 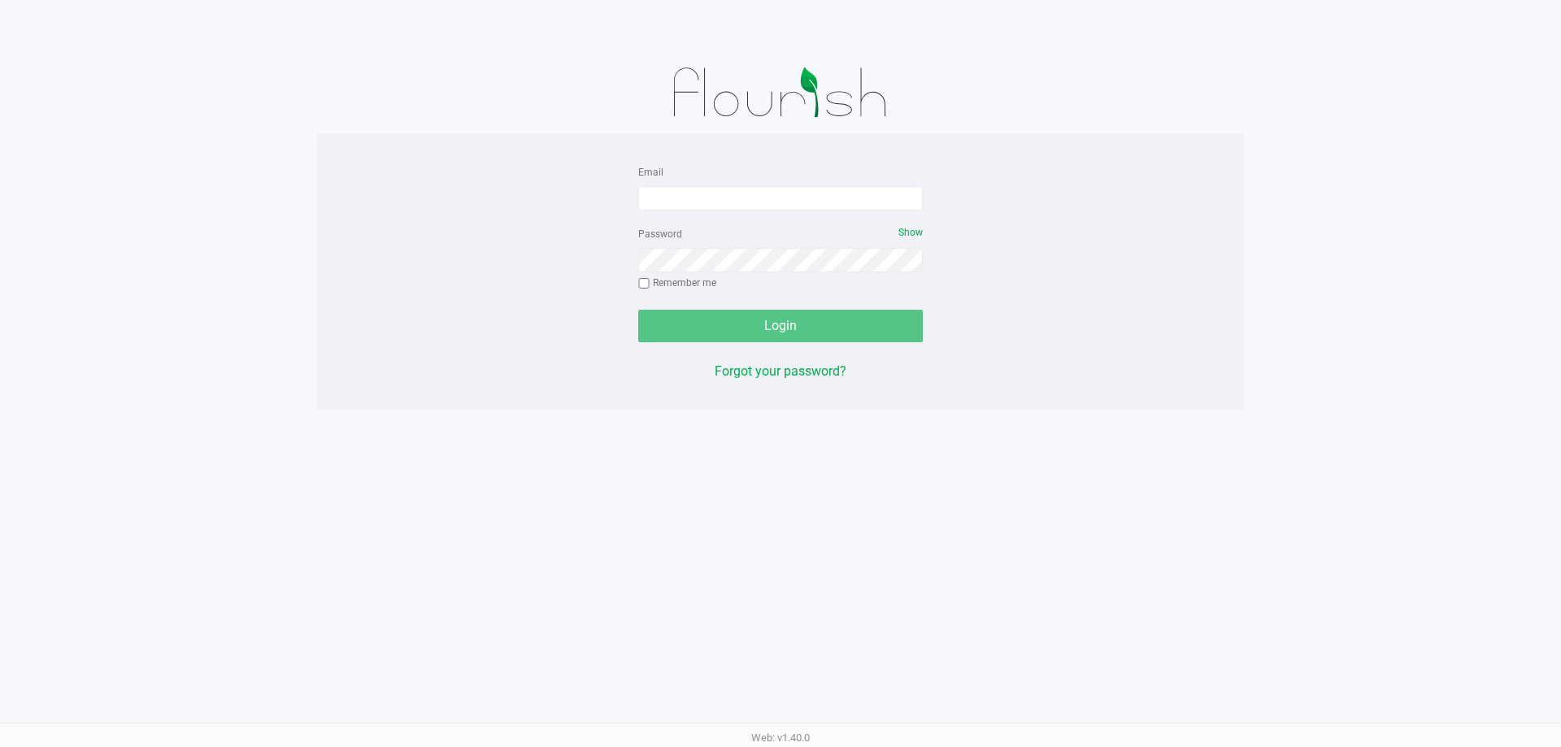 I want to click on label: Remember me, so click(x=677, y=283).